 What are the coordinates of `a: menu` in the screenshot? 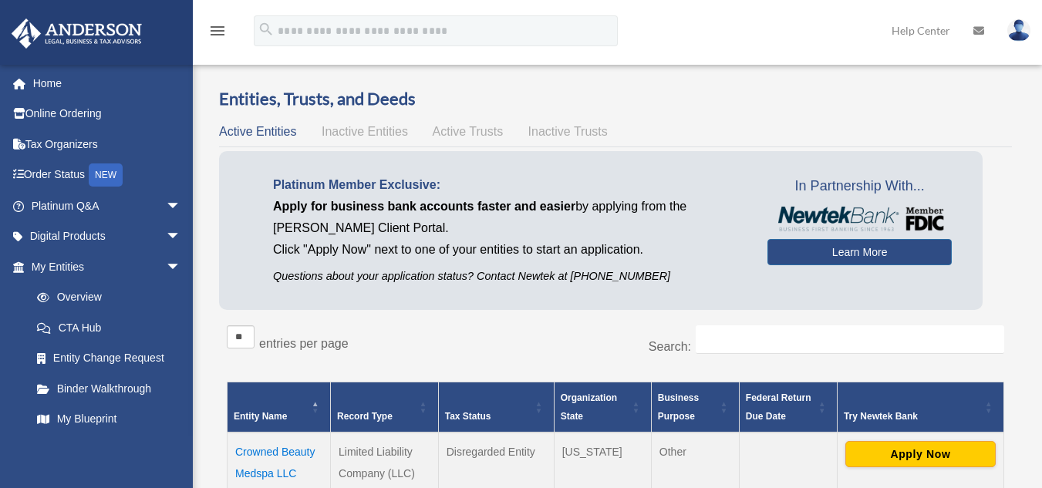 It's located at (218, 33).